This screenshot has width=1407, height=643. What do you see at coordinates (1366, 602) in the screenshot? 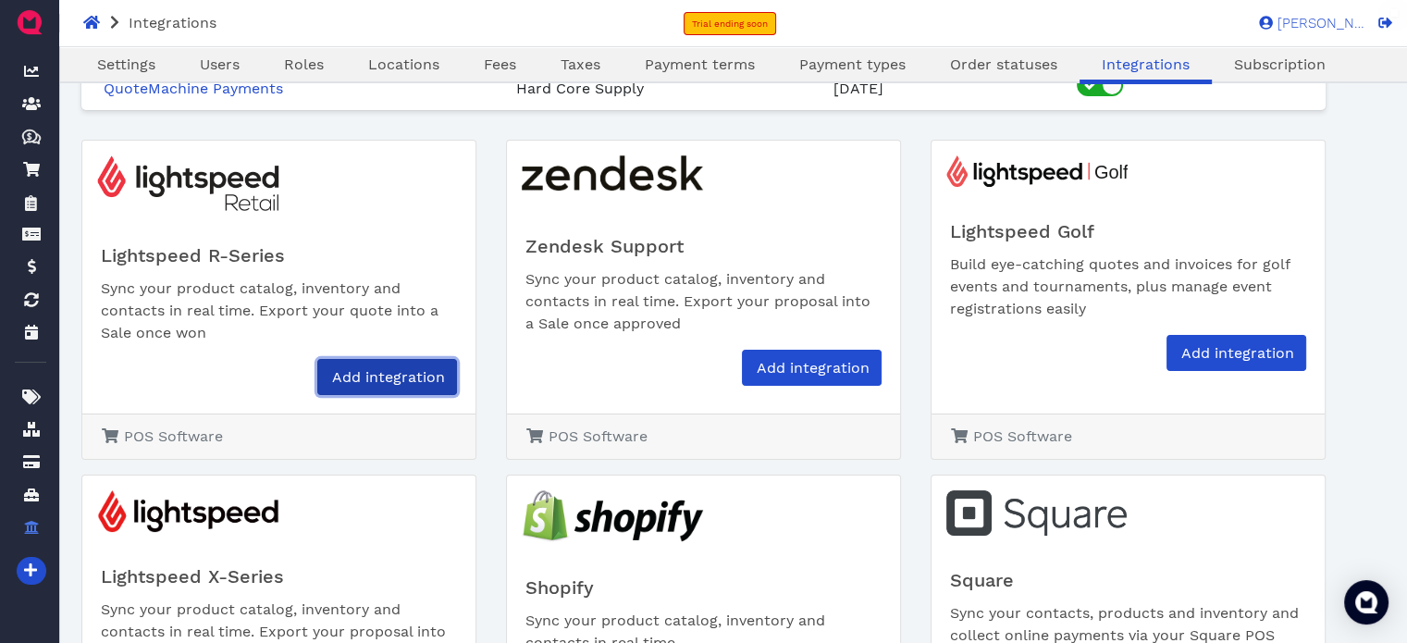
I see `div: Open Intercom Messenger` at bounding box center [1366, 602].